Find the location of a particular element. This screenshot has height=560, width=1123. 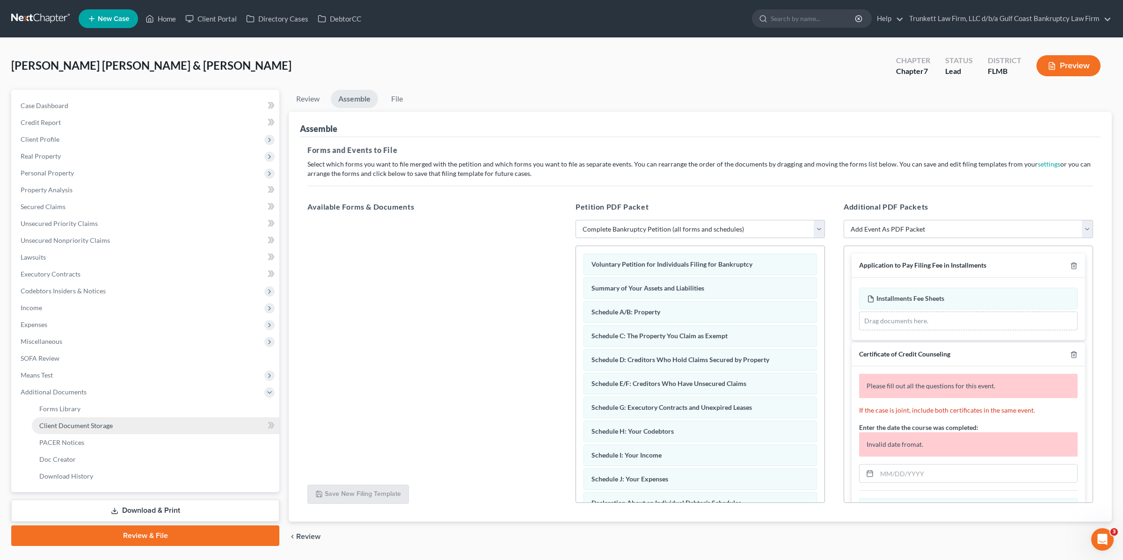

span: Schedule E/F: Creditors Who Have Unsecured Claims is located at coordinates (669, 383).